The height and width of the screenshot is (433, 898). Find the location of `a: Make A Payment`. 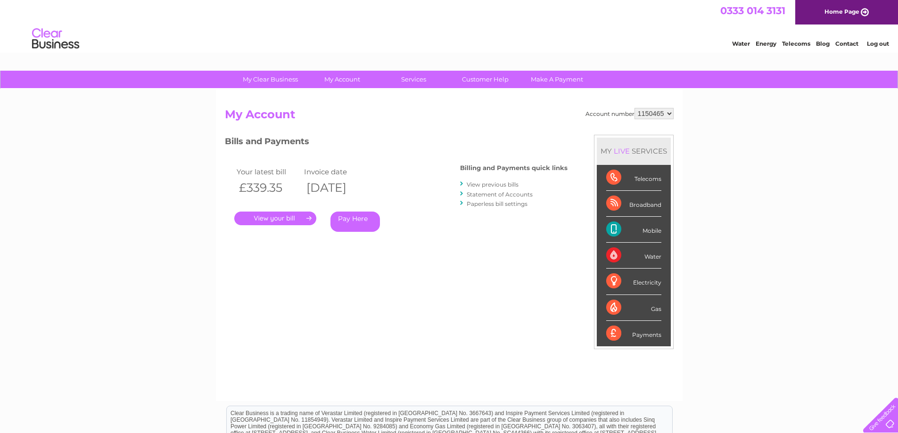

a: Make A Payment is located at coordinates (557, 79).